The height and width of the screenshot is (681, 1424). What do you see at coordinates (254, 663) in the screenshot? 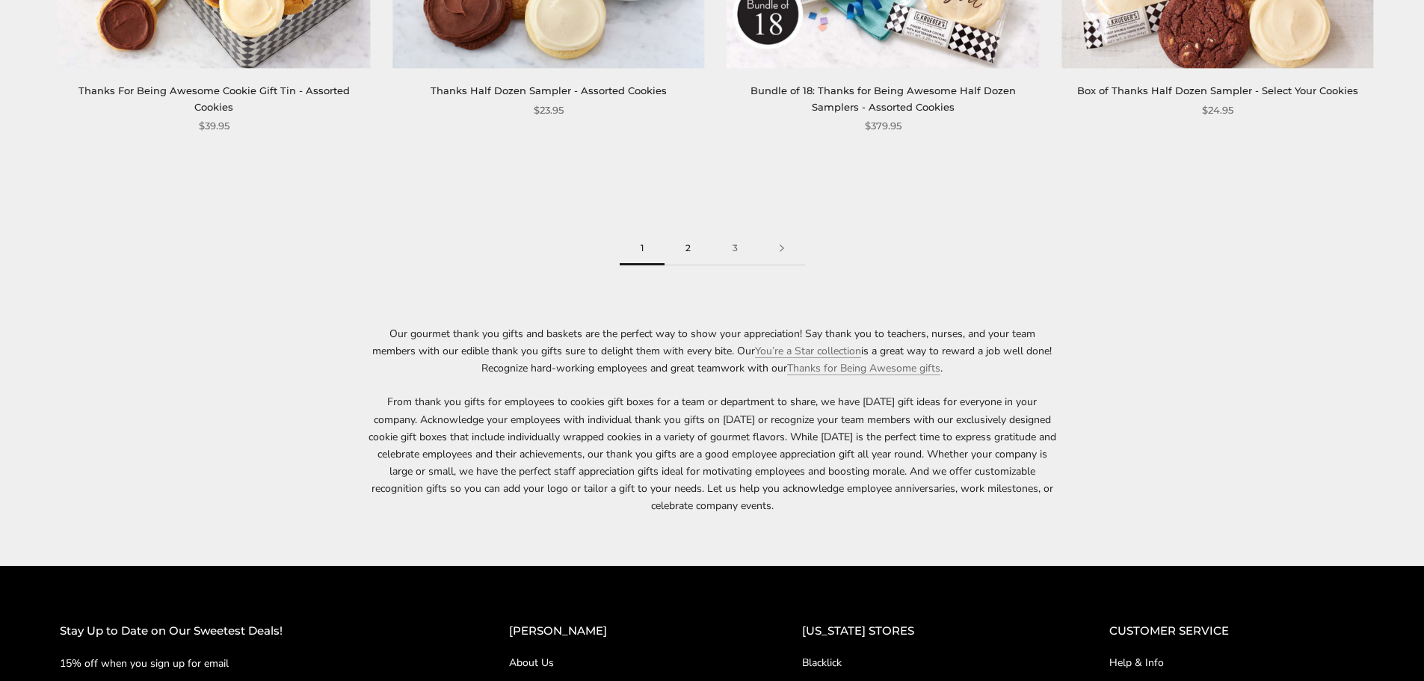
I see `p: 15% off when you sign up for email` at bounding box center [254, 663].